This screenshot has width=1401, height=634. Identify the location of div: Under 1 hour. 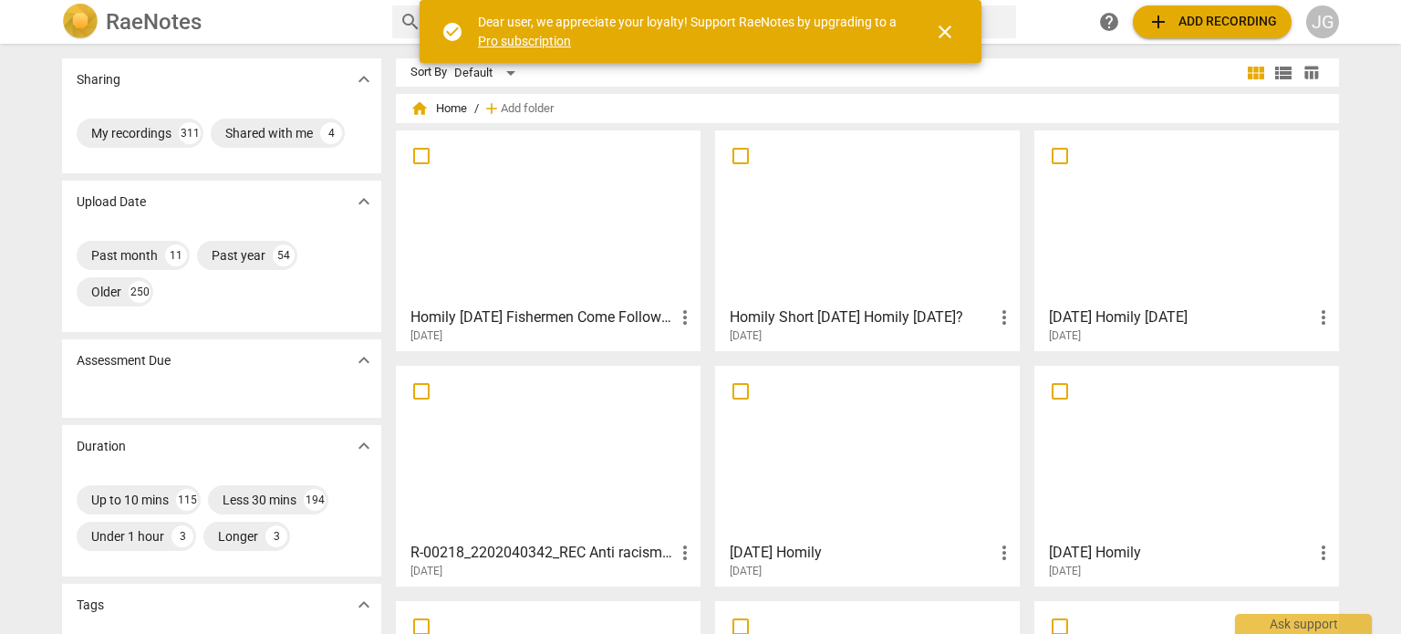
(128, 536).